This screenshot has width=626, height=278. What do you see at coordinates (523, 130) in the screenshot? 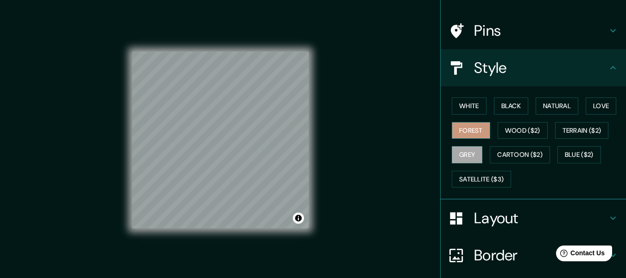
I see `button: Wood ($2)` at bounding box center [523, 130].